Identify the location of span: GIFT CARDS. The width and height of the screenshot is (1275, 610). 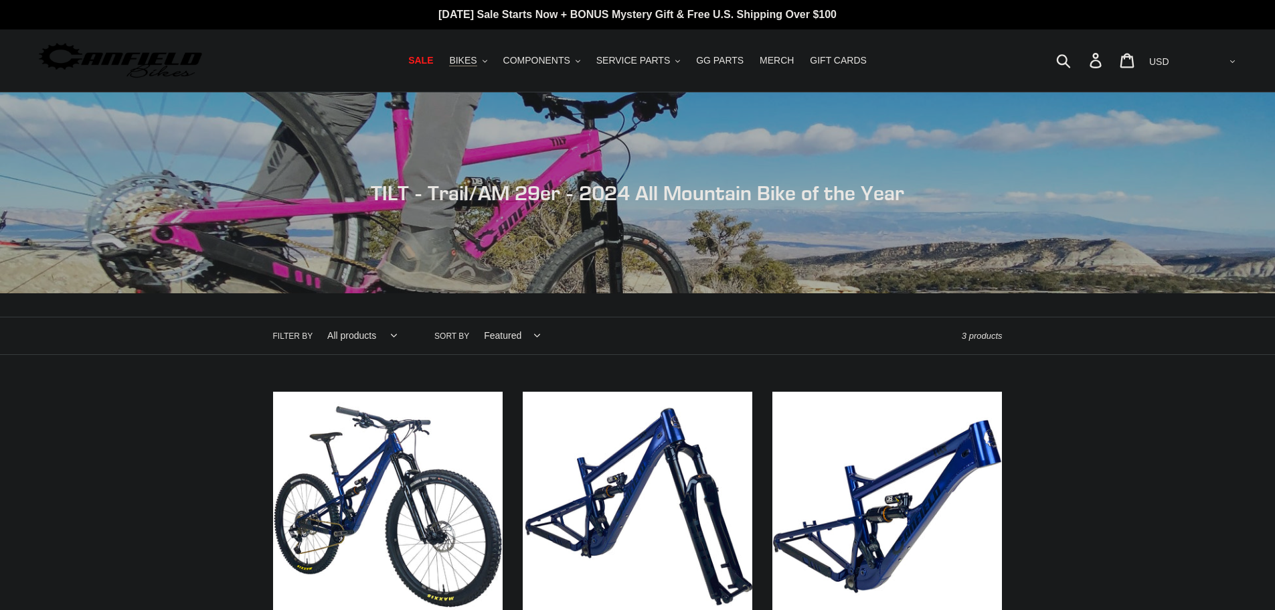
(838, 60).